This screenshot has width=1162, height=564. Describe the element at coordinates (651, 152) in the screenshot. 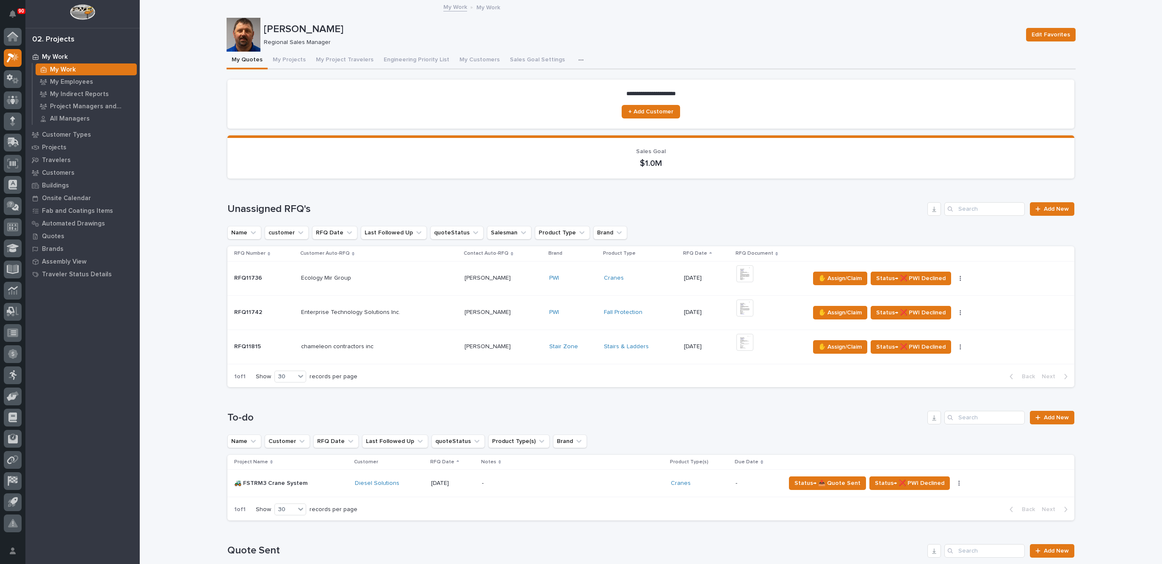

I see `span: Sales Goal` at that location.